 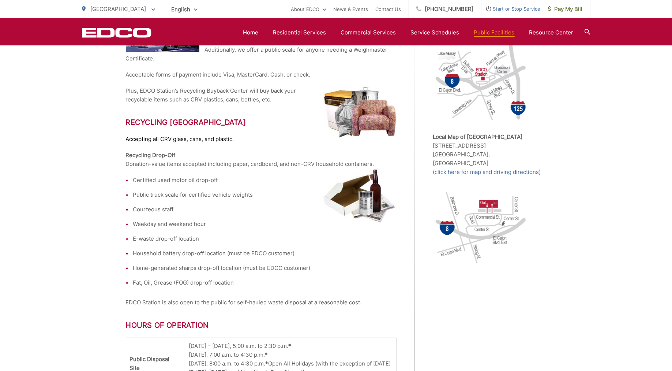 What do you see at coordinates (265, 180) in the screenshot?
I see `li: Certified used motor oil drop-off` at bounding box center [265, 180].